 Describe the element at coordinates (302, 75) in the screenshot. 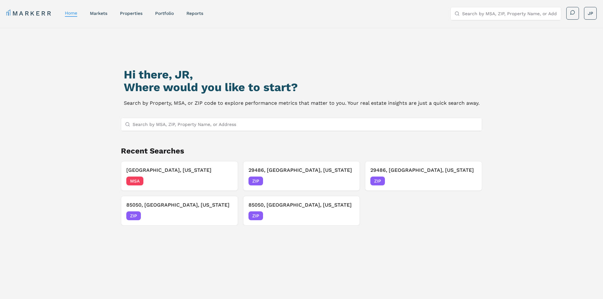

I see `h1: Hi there, JR,` at that location.